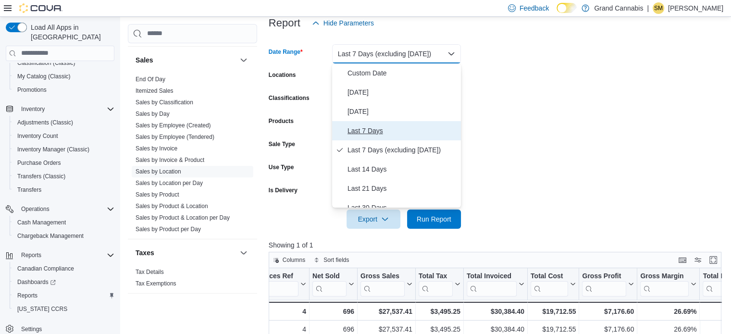 Image resolution: width=731 pixels, height=334 pixels. I want to click on div: Invoices Ref, so click(276, 284).